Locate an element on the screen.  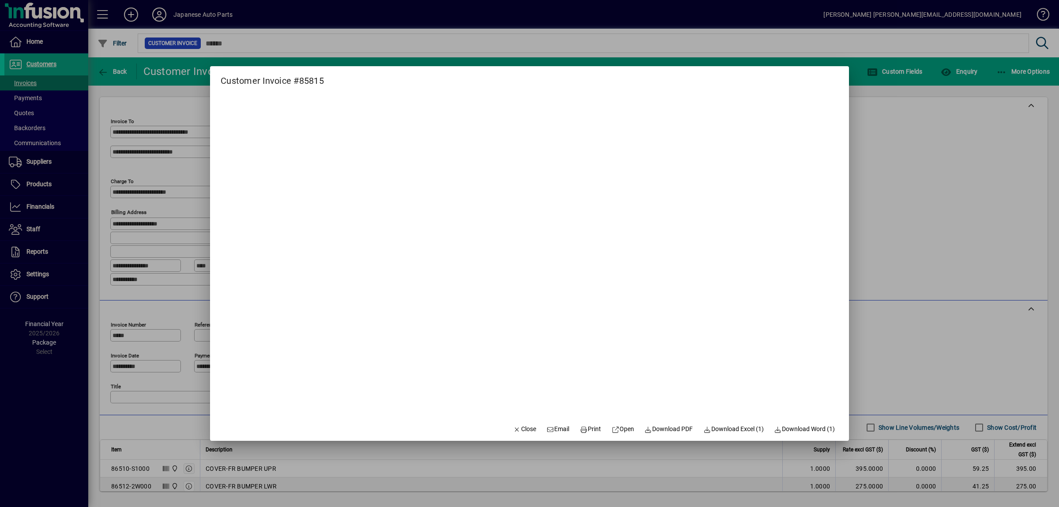
button: Download Word (1) is located at coordinates (805, 429).